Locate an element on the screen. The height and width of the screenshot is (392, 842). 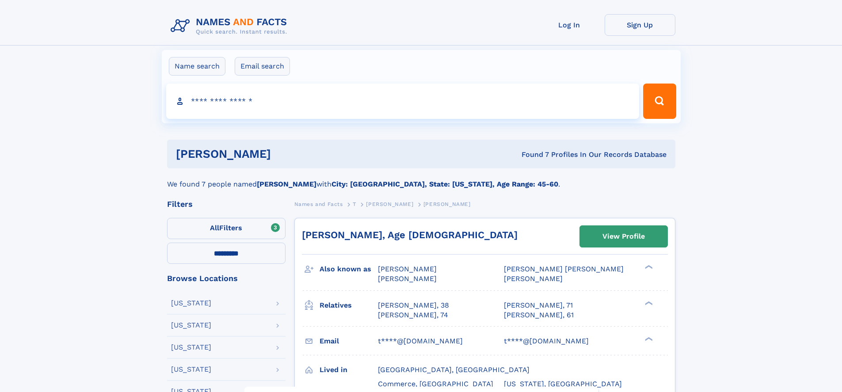
span: All is located at coordinates (214, 228).